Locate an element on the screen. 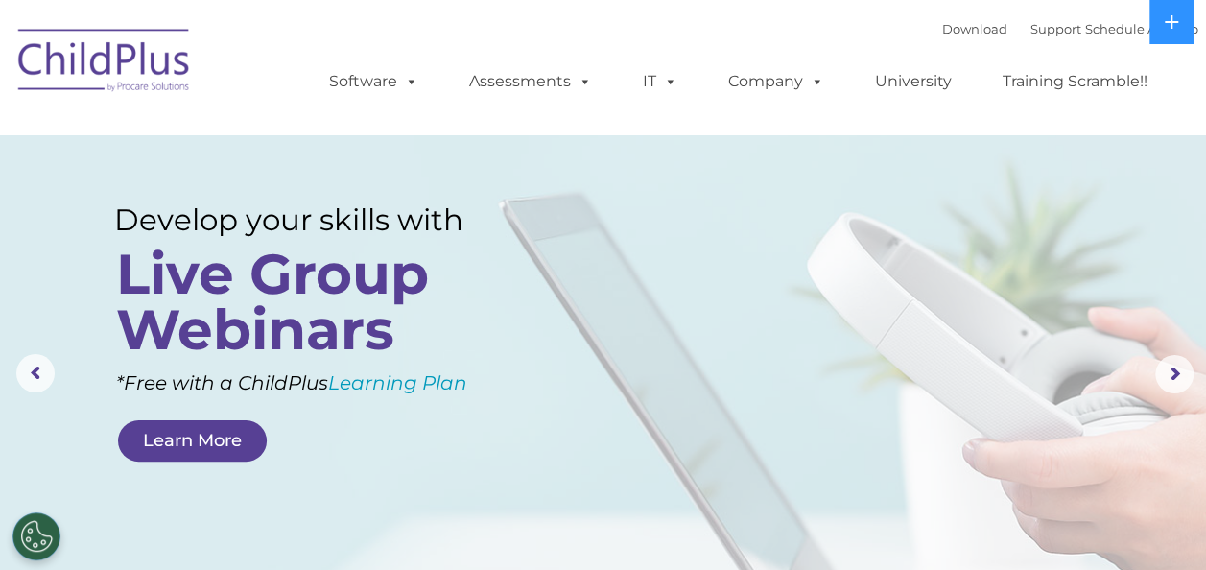 The width and height of the screenshot is (1206, 570). button: Cookies Settings is located at coordinates (36, 536).